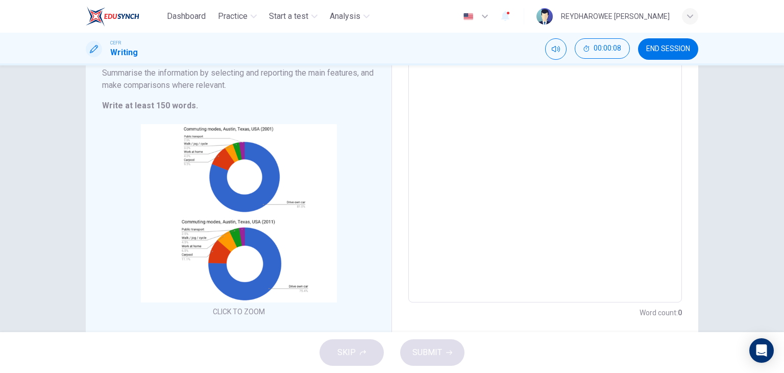 Image resolution: width=784 pixels, height=373 pixels. I want to click on img: en, so click(468, 16).